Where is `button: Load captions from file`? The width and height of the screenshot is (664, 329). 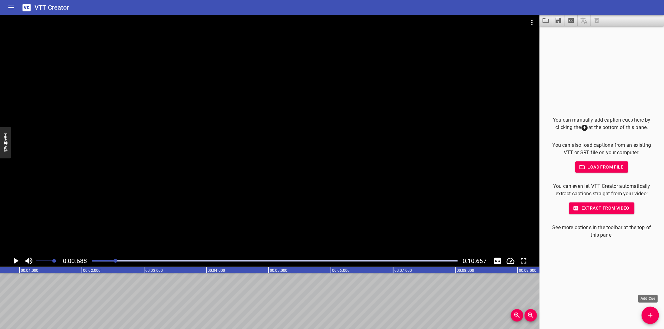
button: Load captions from file is located at coordinates (546, 21).